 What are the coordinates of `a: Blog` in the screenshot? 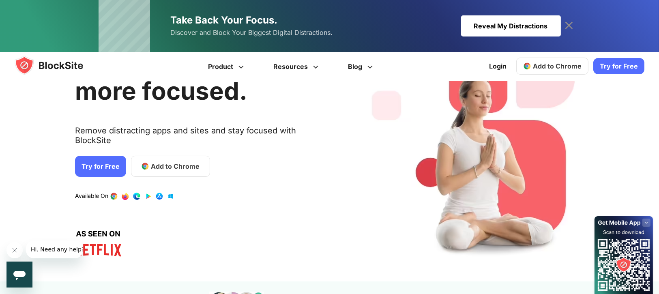 It's located at (362, 66).